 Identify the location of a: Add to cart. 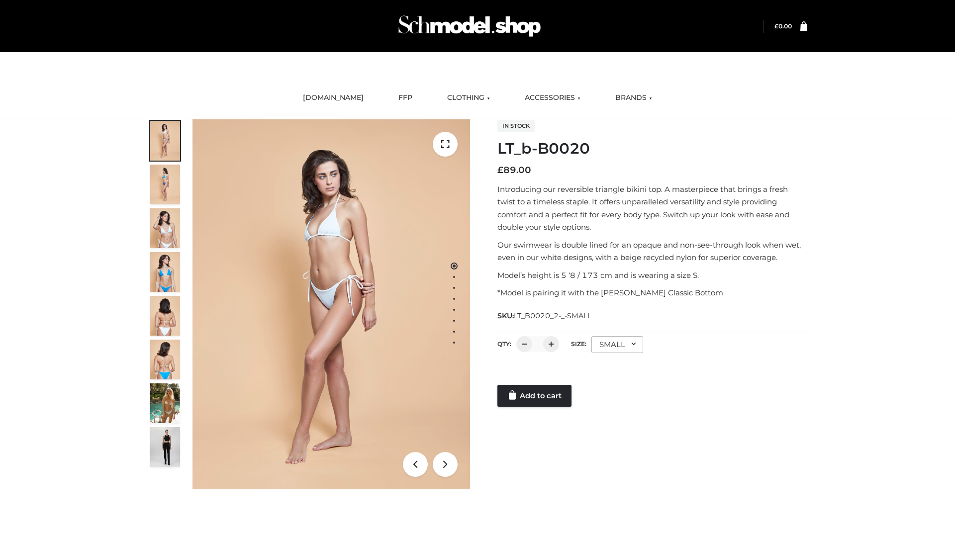
(534, 396).